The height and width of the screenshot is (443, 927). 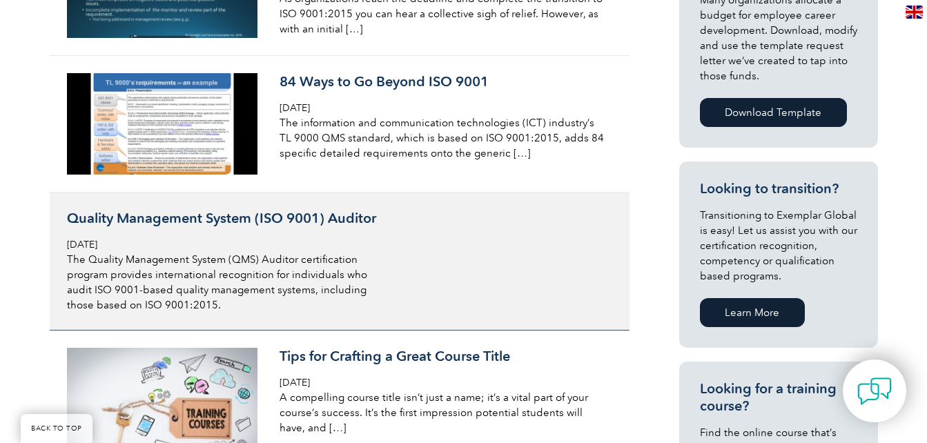 I want to click on img: contact-chat.png, so click(x=875, y=391).